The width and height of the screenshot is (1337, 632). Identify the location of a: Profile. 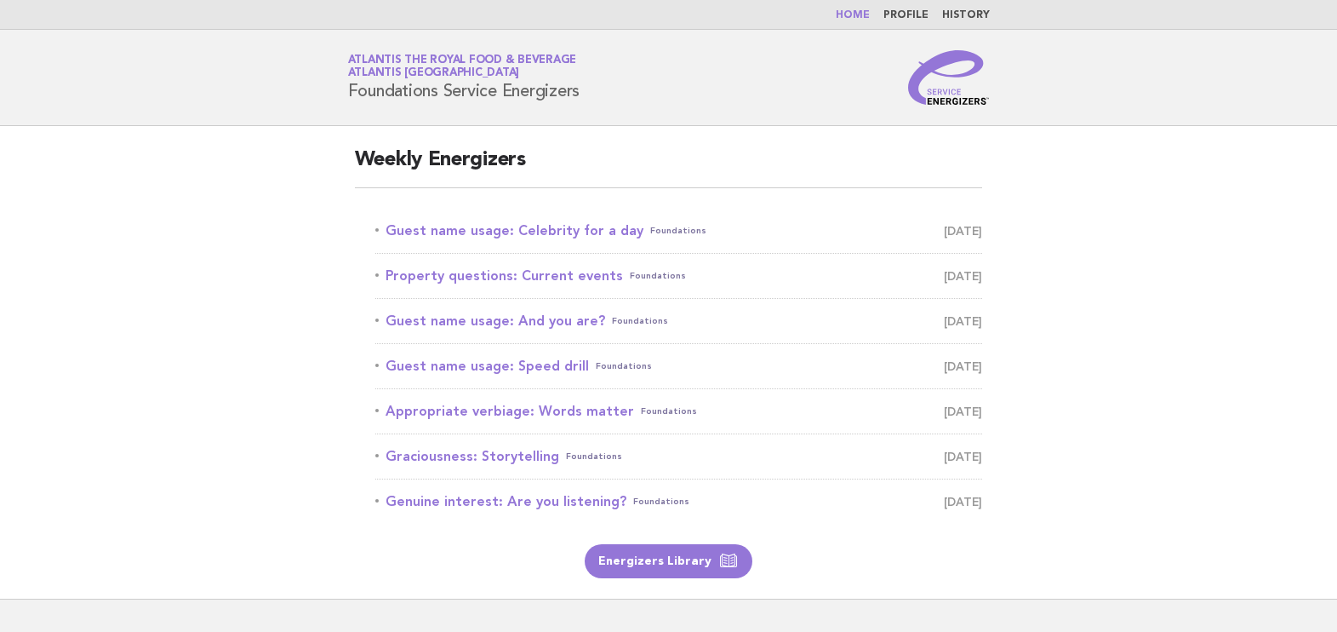
(906, 15).